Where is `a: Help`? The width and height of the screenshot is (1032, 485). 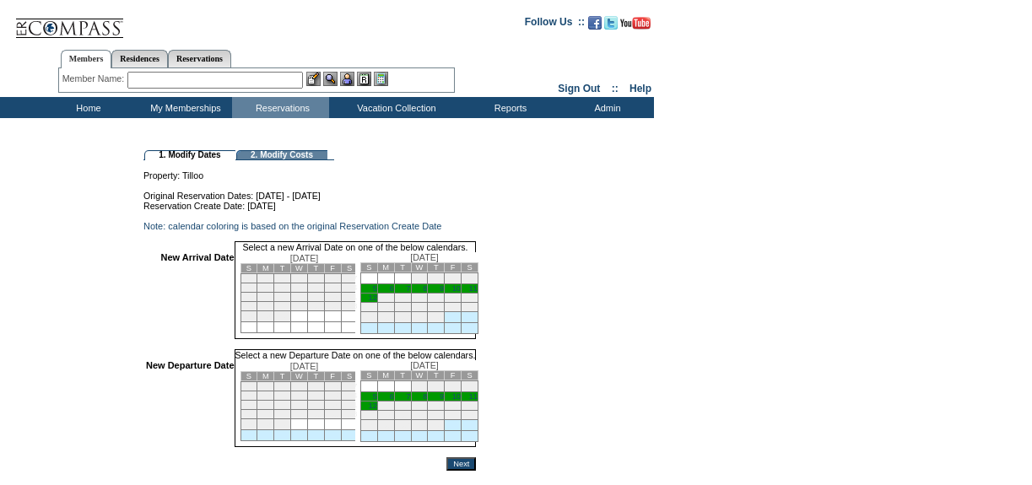
a: Help is located at coordinates (640, 89).